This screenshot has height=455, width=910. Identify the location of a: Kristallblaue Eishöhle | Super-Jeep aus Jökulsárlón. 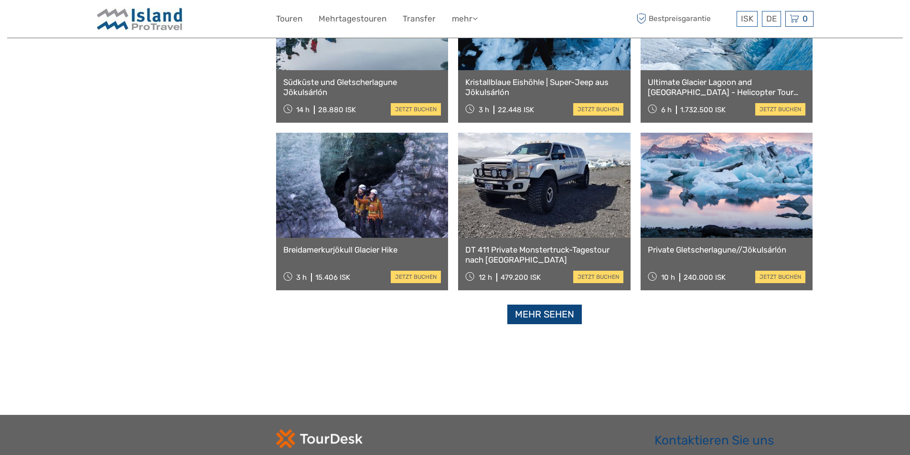
(544, 87).